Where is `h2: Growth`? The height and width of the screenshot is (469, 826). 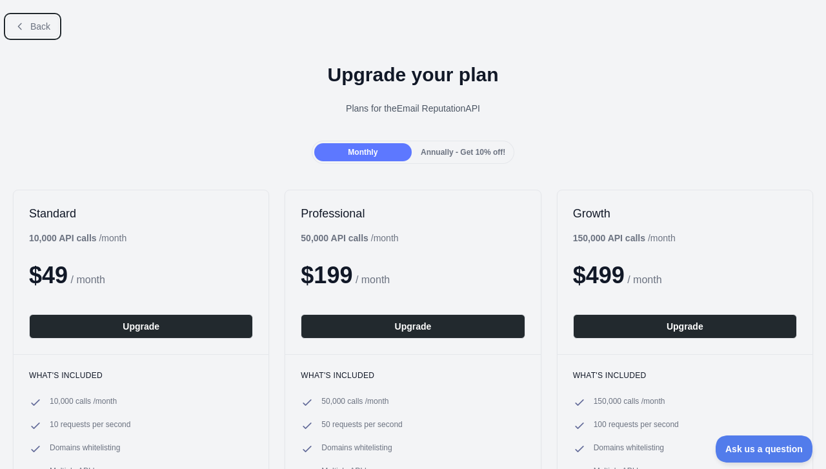
h2: Growth is located at coordinates (685, 214).